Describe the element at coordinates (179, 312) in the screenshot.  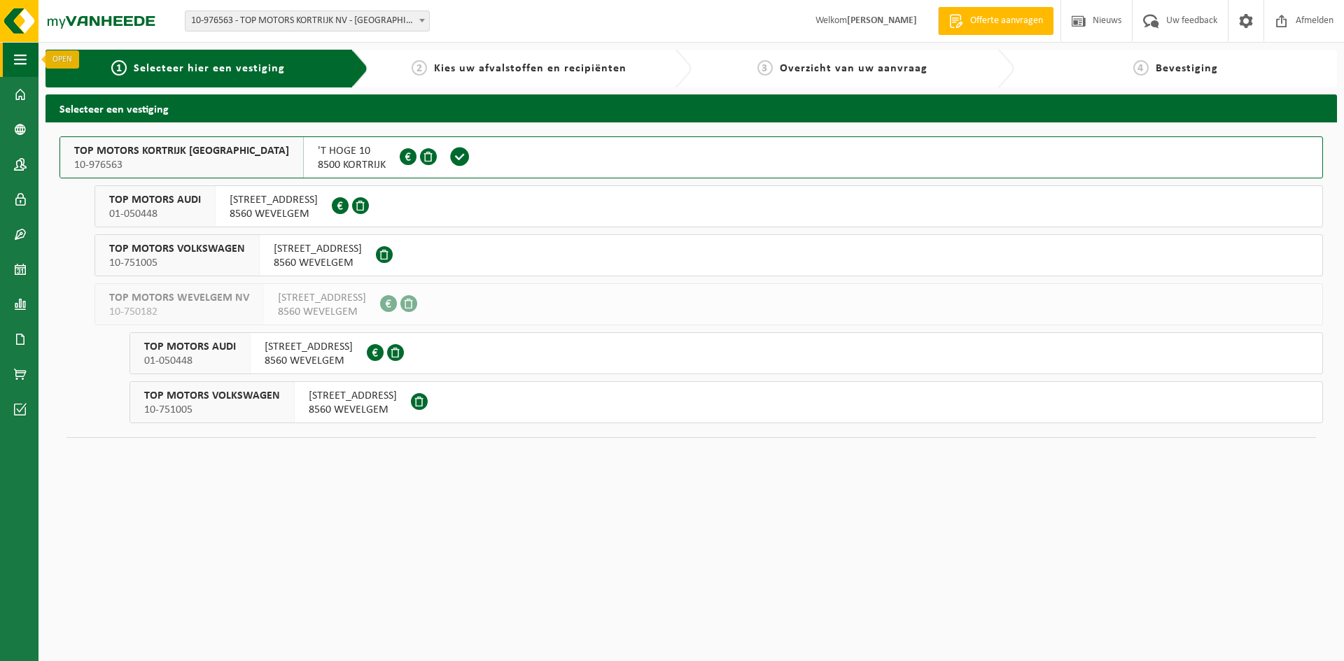
I see `span: 10-750182` at that location.